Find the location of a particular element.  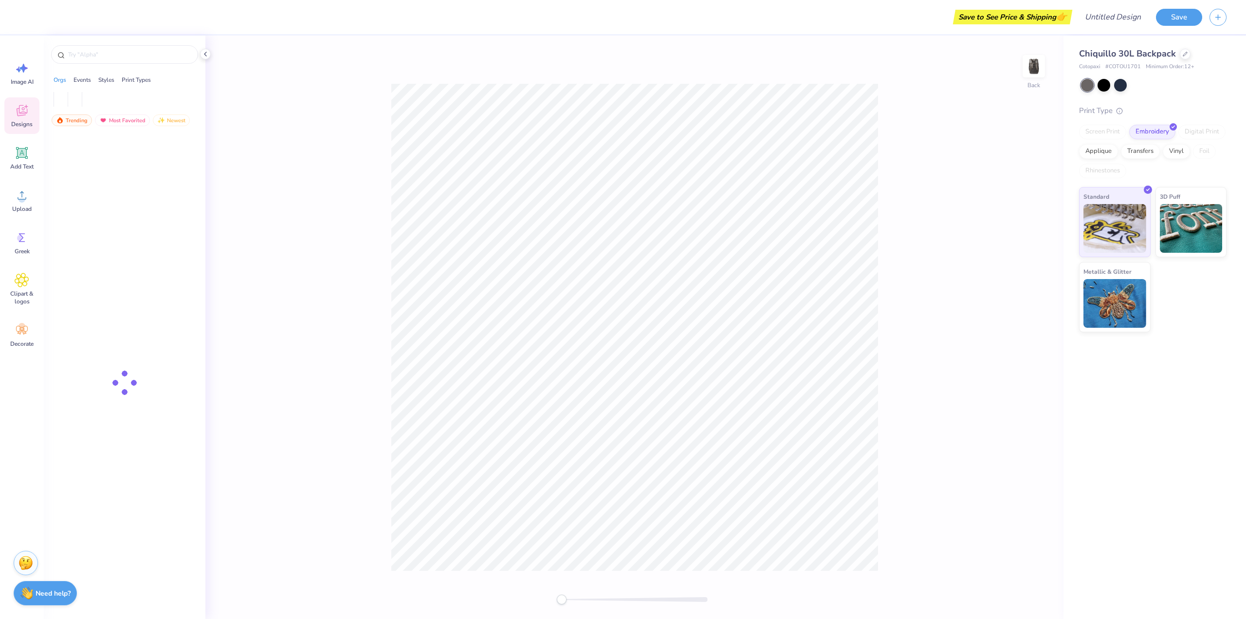

span: Greek is located at coordinates (22, 251).